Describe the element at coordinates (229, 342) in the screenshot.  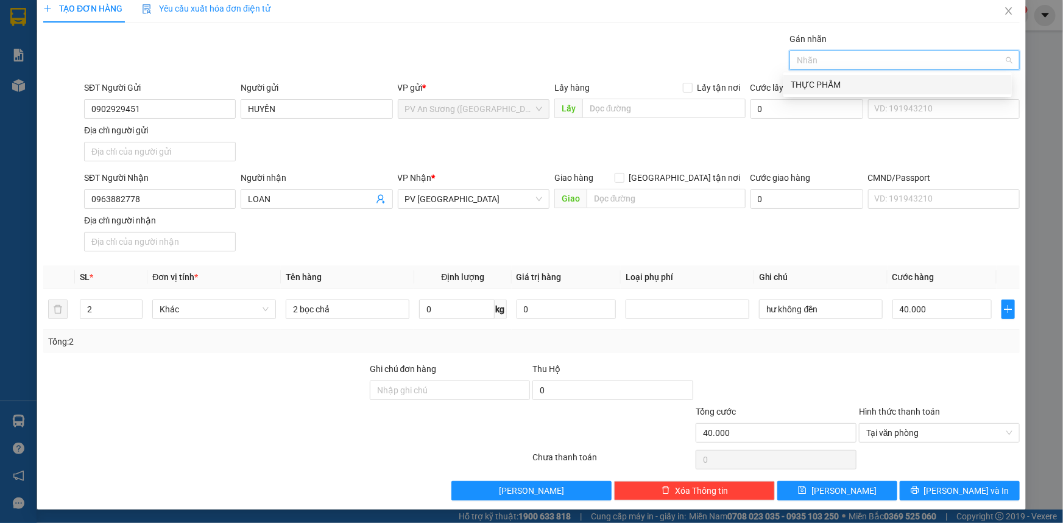
I see `div: Tổng: 2` at that location.